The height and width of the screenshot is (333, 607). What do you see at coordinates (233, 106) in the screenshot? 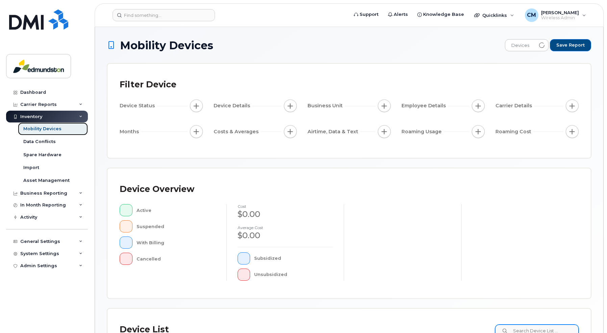
I see `span: Device Details` at bounding box center [233, 106].